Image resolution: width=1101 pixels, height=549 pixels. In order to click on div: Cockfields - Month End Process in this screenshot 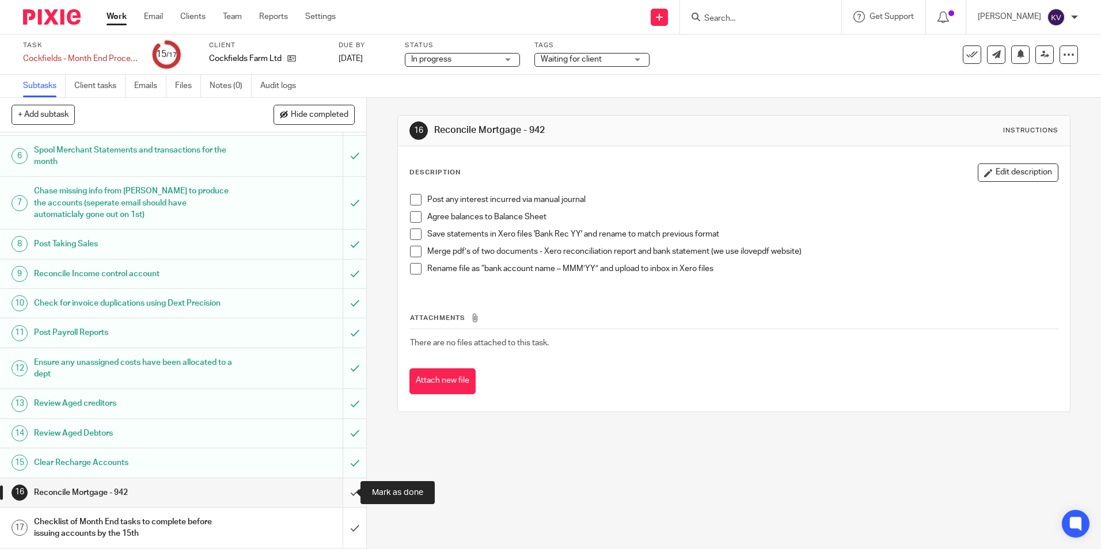, I will do `click(81, 59)`.